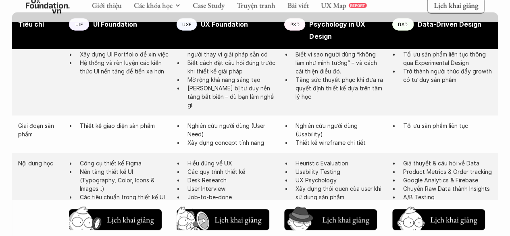 The image size is (510, 236). I want to click on p: Usability Testing, so click(340, 171).